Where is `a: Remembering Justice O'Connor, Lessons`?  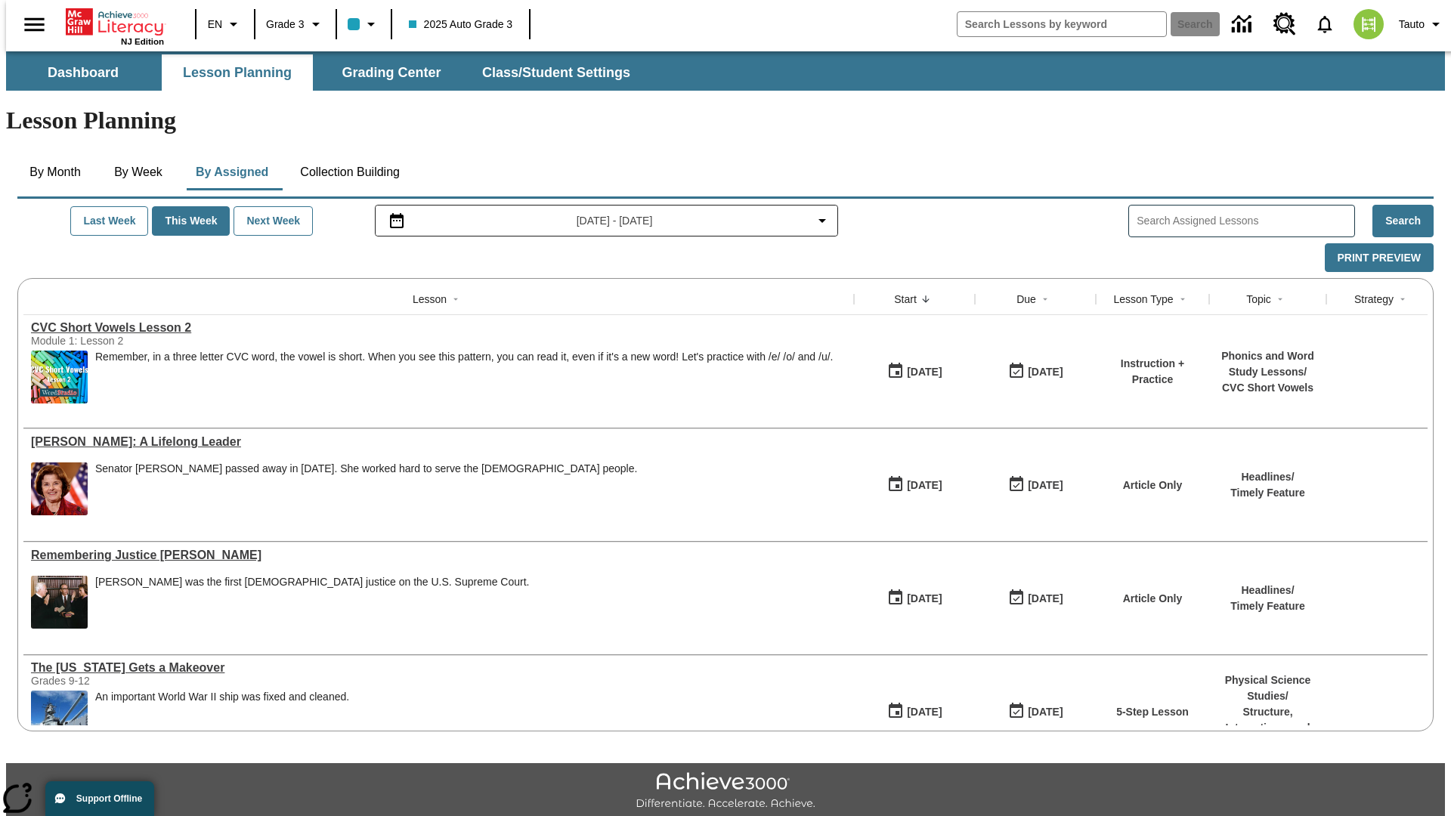 a: Remembering Justice O'Connor, Lessons is located at coordinates (438, 555).